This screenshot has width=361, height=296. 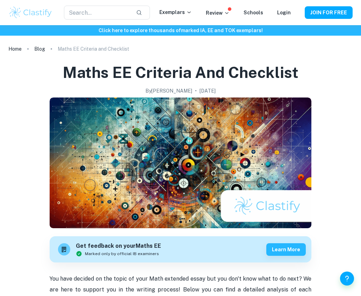 What do you see at coordinates (15, 49) in the screenshot?
I see `a: Home` at bounding box center [15, 49].